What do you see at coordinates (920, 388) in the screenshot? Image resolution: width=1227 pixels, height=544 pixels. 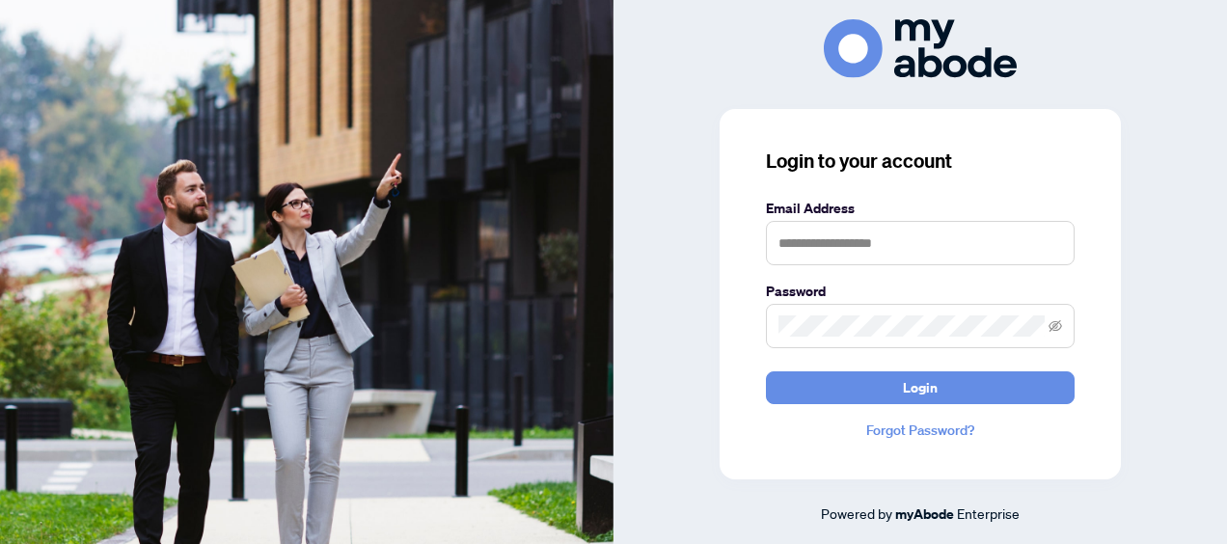 I see `span: Login` at bounding box center [920, 388].